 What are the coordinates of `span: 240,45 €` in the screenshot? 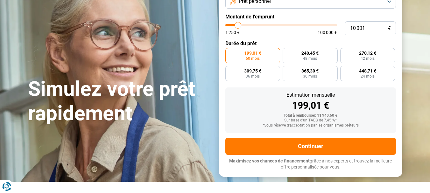 It's located at (310, 53).